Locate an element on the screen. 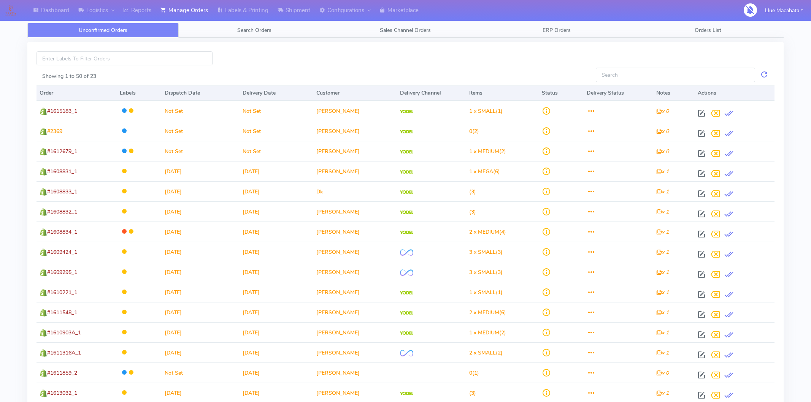 The width and height of the screenshot is (811, 402). span: ERP Orders is located at coordinates (557, 30).